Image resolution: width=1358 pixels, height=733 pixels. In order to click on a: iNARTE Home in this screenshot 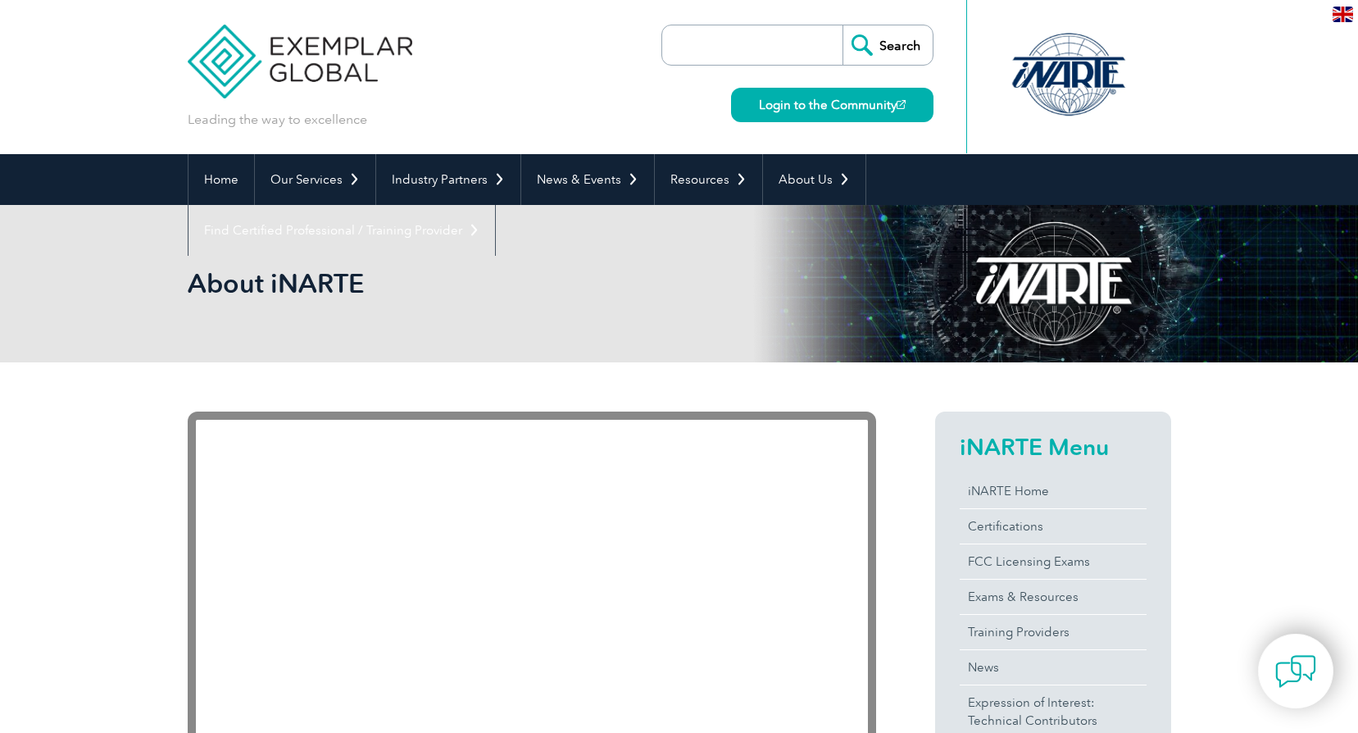, I will do `click(1053, 491)`.